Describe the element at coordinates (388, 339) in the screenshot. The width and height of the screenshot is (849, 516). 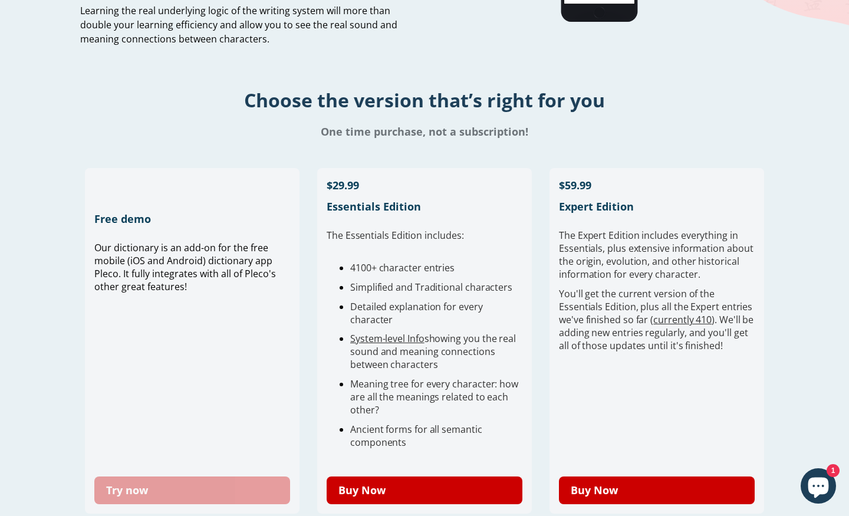
I see `a: System-level Info` at that location.